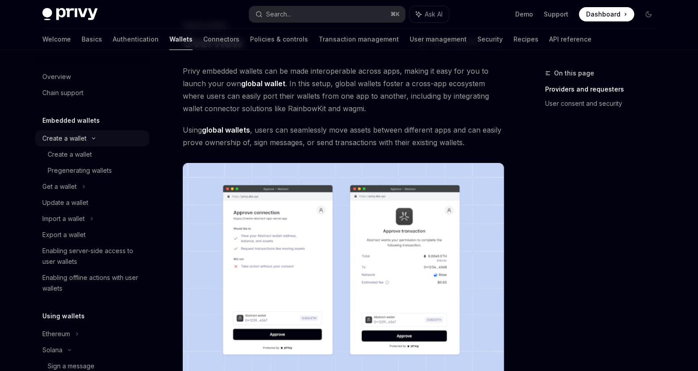  I want to click on button: Ask AI, so click(430, 14).